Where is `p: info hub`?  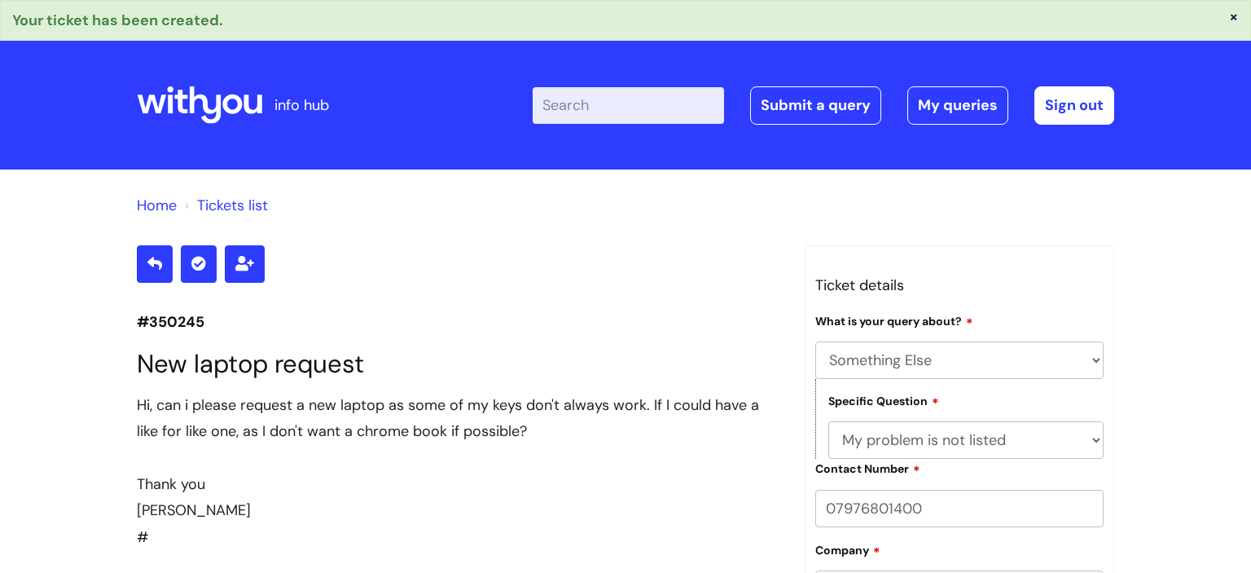
p: info hub is located at coordinates (301, 105).